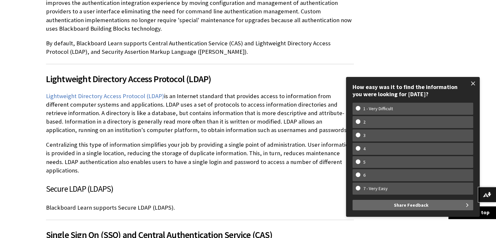 Image resolution: width=496 pixels, height=238 pixels. I want to click on w-span: 4, so click(364, 149).